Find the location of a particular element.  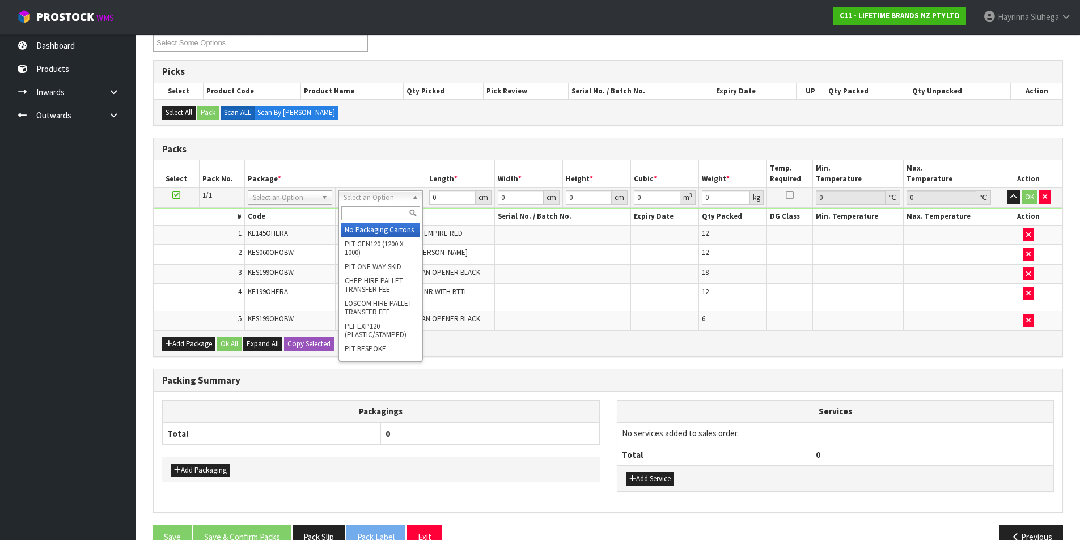

li: LOSCOM HIRE PALLET TRANSFER FEE is located at coordinates (380, 308).